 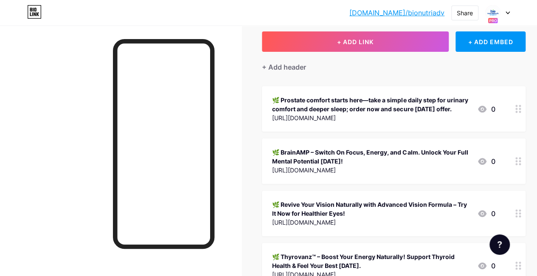 What do you see at coordinates (355, 42) in the screenshot?
I see `span: + ADD LINK` at bounding box center [355, 42].